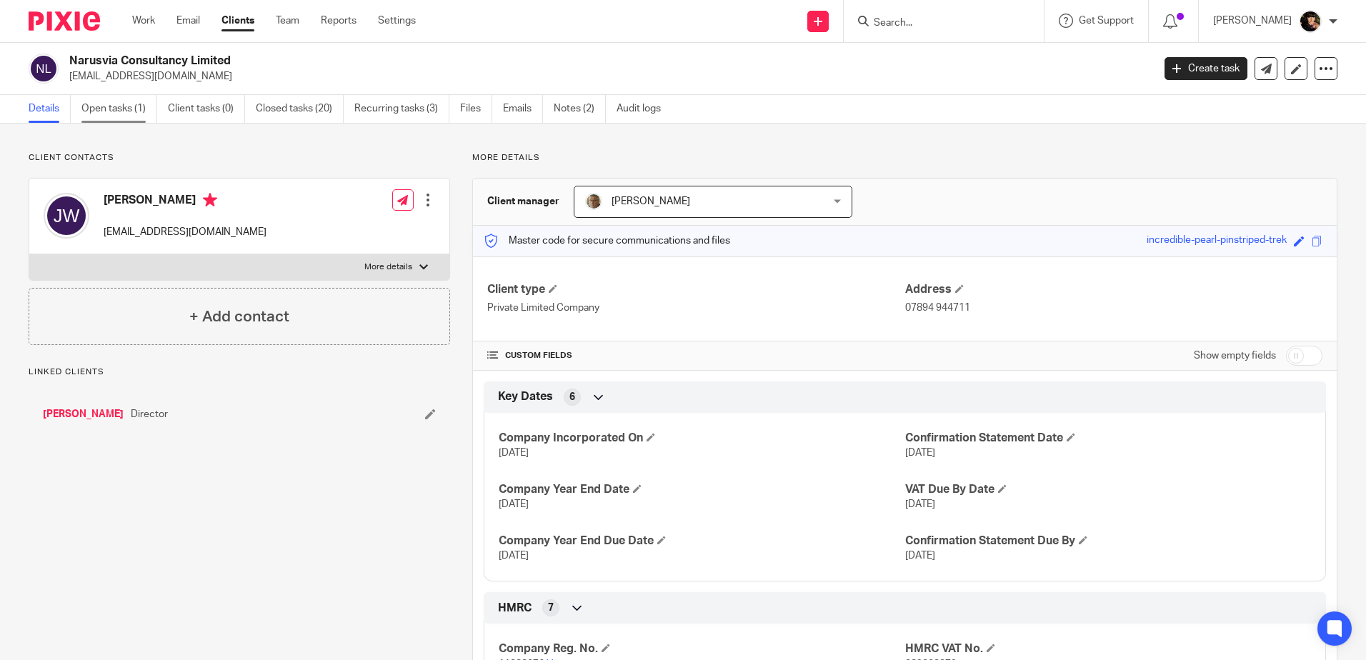 Image resolution: width=1366 pixels, height=660 pixels. What do you see at coordinates (64, 21) in the screenshot?
I see `img: Pixie` at bounding box center [64, 21].